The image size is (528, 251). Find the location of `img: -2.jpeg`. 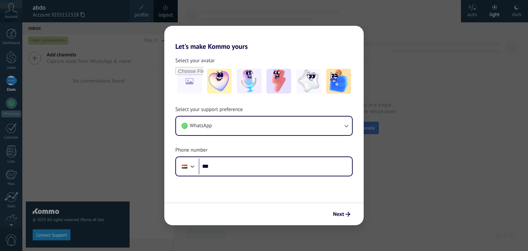

img: -2.jpeg is located at coordinates (249, 81).